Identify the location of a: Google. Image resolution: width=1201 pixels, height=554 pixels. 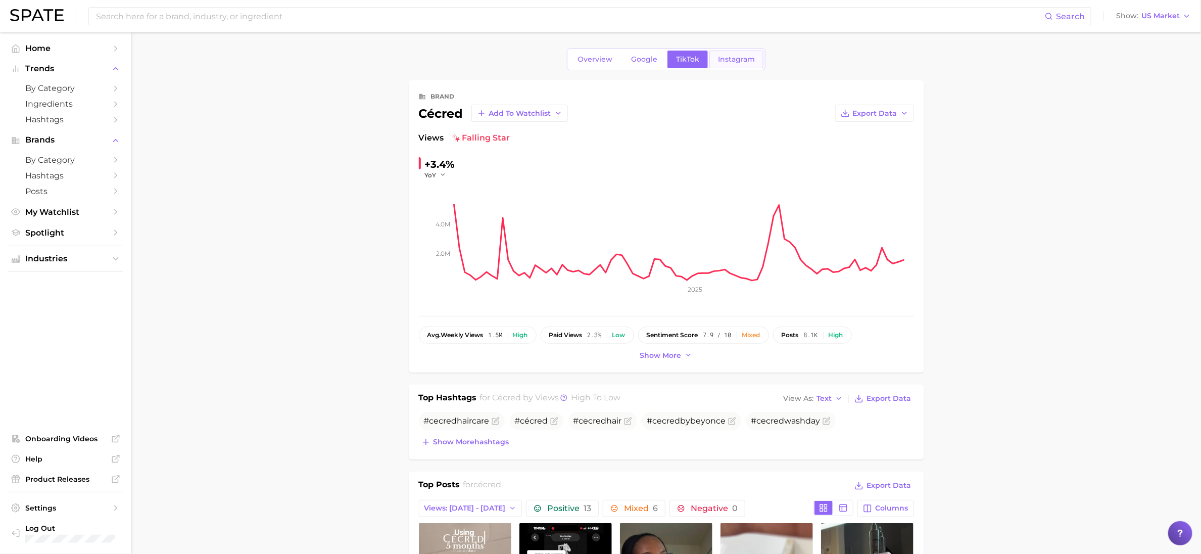
(644, 59).